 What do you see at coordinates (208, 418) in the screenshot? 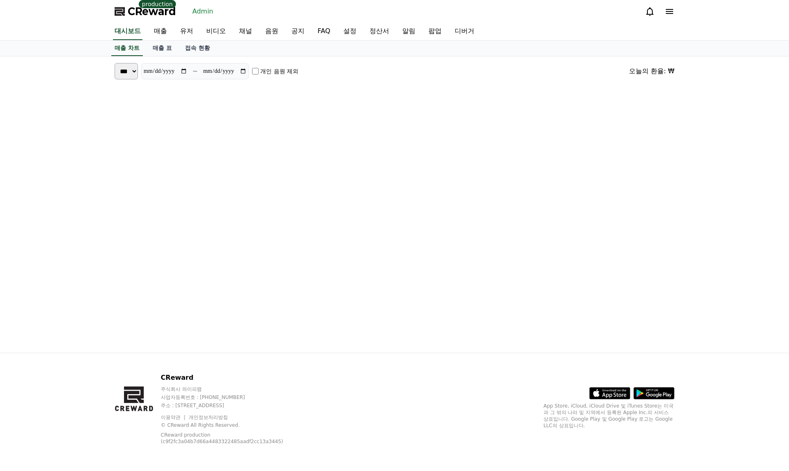
I see `a: 개인정보처리방침` at bounding box center [208, 418].